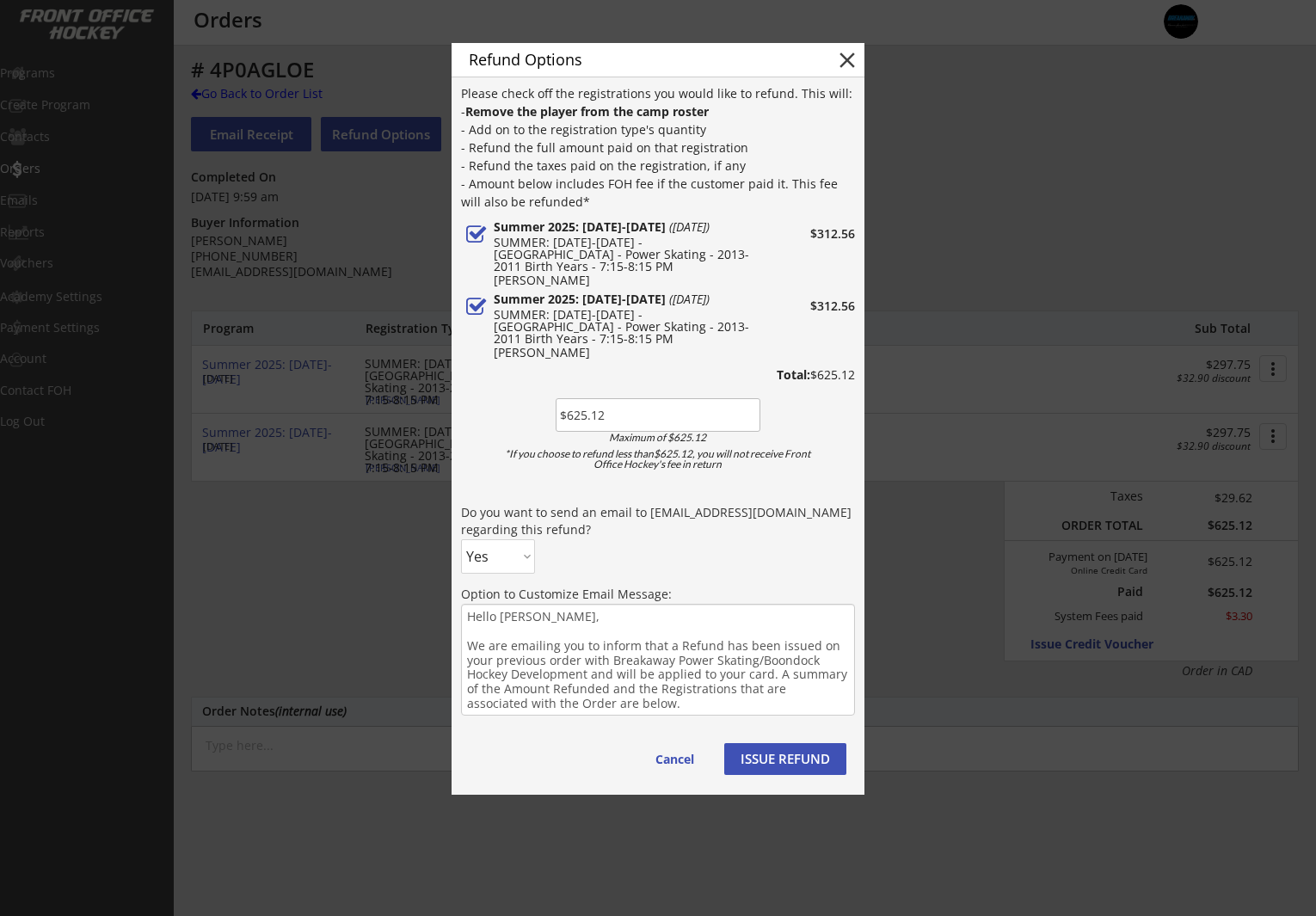  I want to click on div: $625.12, so click(799, 375).